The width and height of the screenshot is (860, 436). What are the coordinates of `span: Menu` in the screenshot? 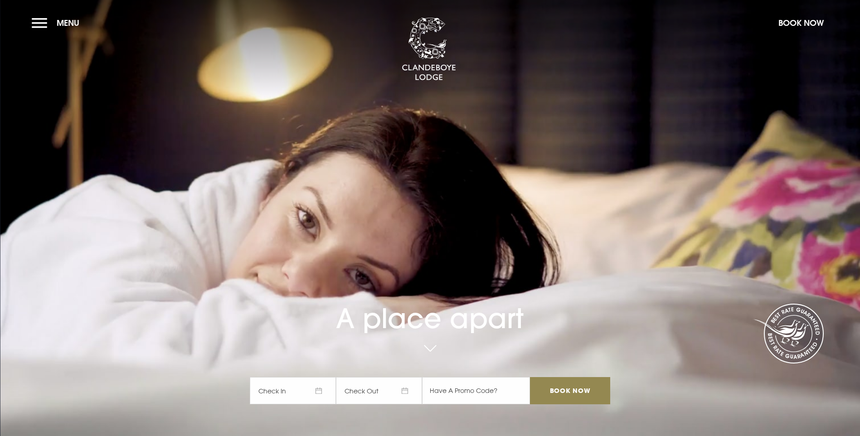 It's located at (68, 23).